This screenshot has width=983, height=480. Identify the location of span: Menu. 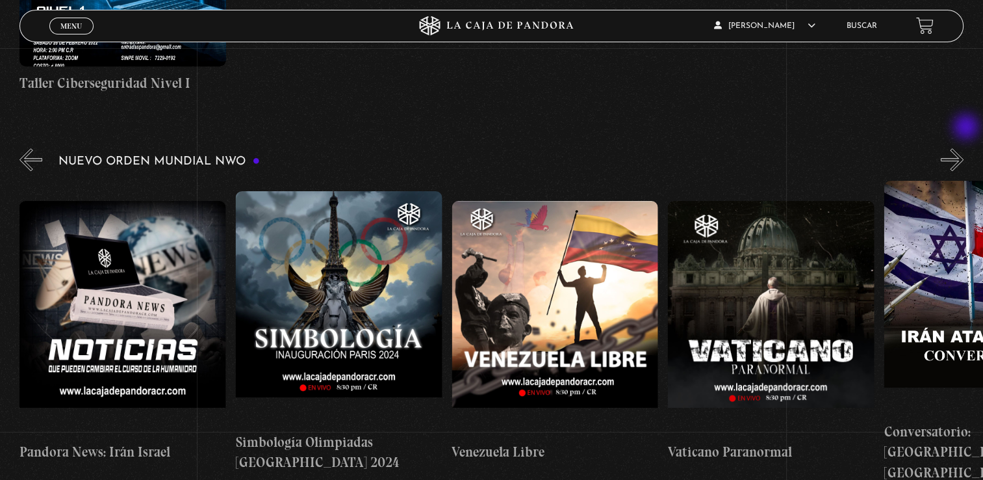
(71, 26).